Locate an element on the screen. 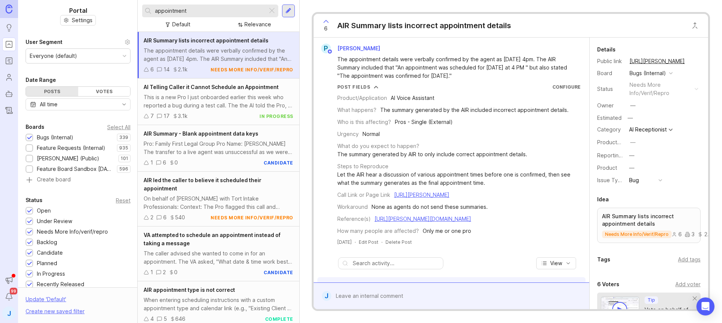 The image size is (722, 323). button: Announcements is located at coordinates (9, 280).